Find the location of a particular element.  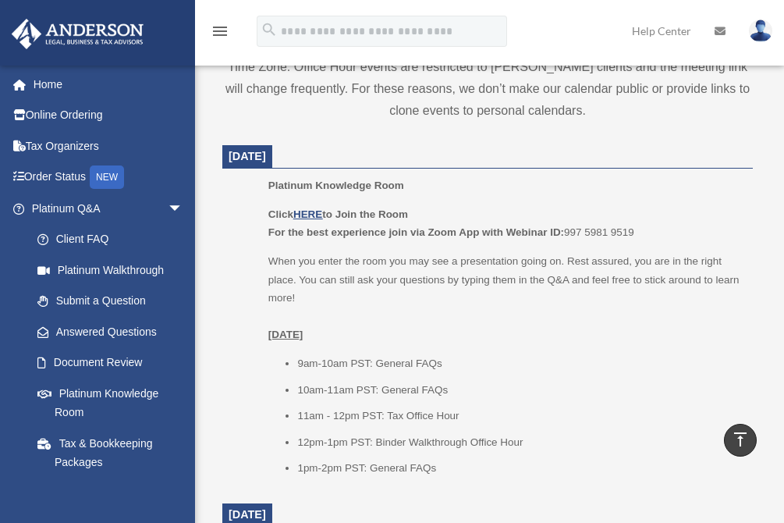

li: 1pm-2pm PST: General FAQs is located at coordinates (520, 468).